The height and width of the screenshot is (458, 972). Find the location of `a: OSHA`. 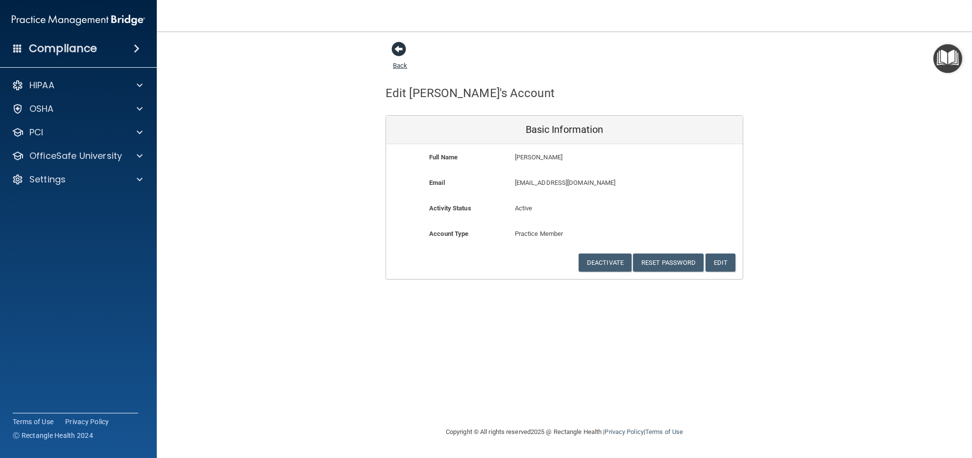

a: OSHA is located at coordinates (77, 109).